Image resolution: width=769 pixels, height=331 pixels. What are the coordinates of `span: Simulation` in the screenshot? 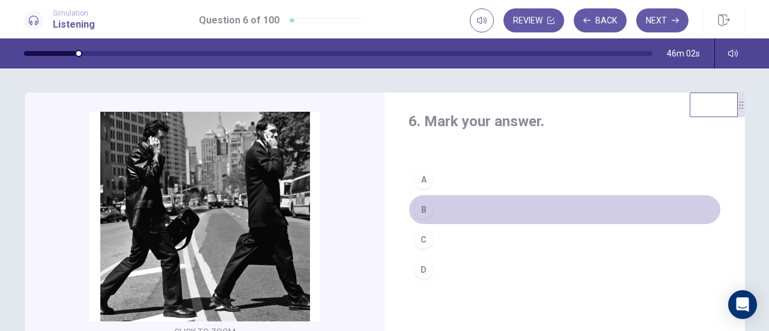 It's located at (74, 13).